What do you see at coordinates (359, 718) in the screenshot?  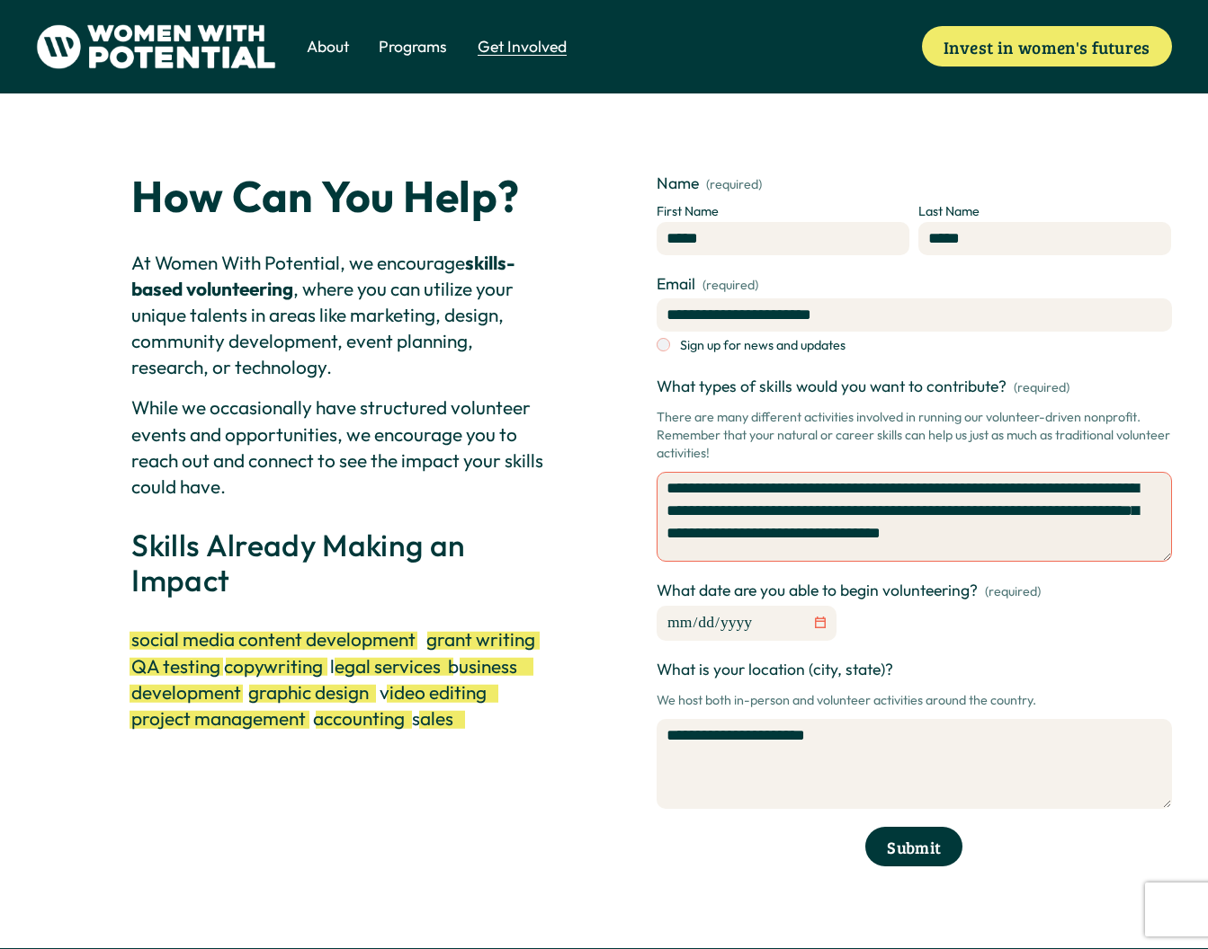 I see `span: accounting` at bounding box center [359, 718].